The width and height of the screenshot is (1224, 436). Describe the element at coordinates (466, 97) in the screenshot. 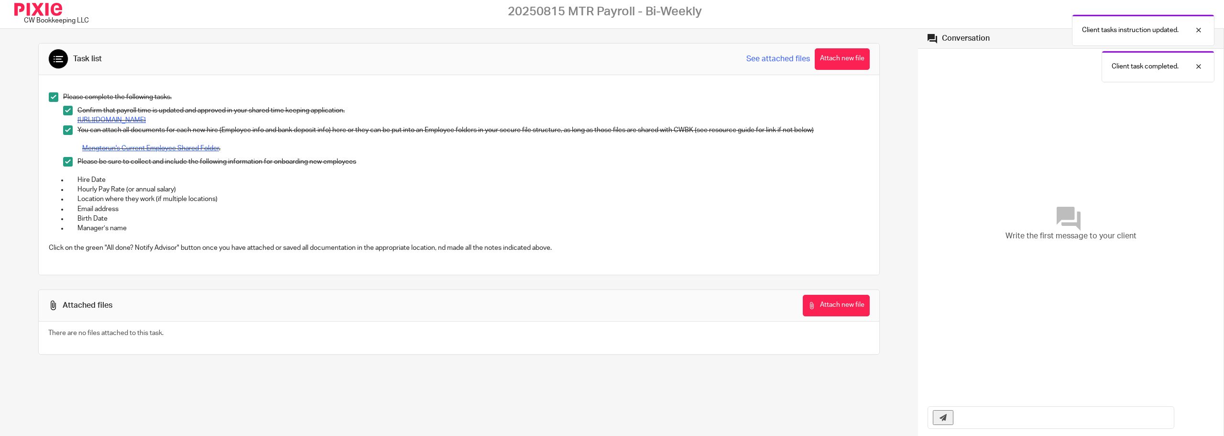

I see `p: Please complete the following tasks.` at that location.